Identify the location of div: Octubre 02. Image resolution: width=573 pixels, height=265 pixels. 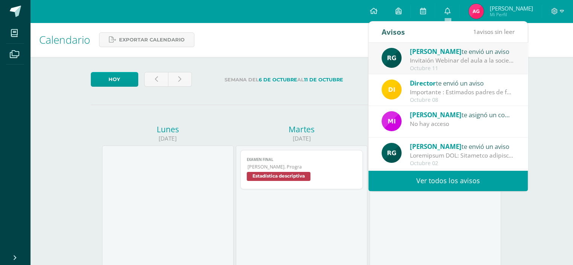
(462, 163).